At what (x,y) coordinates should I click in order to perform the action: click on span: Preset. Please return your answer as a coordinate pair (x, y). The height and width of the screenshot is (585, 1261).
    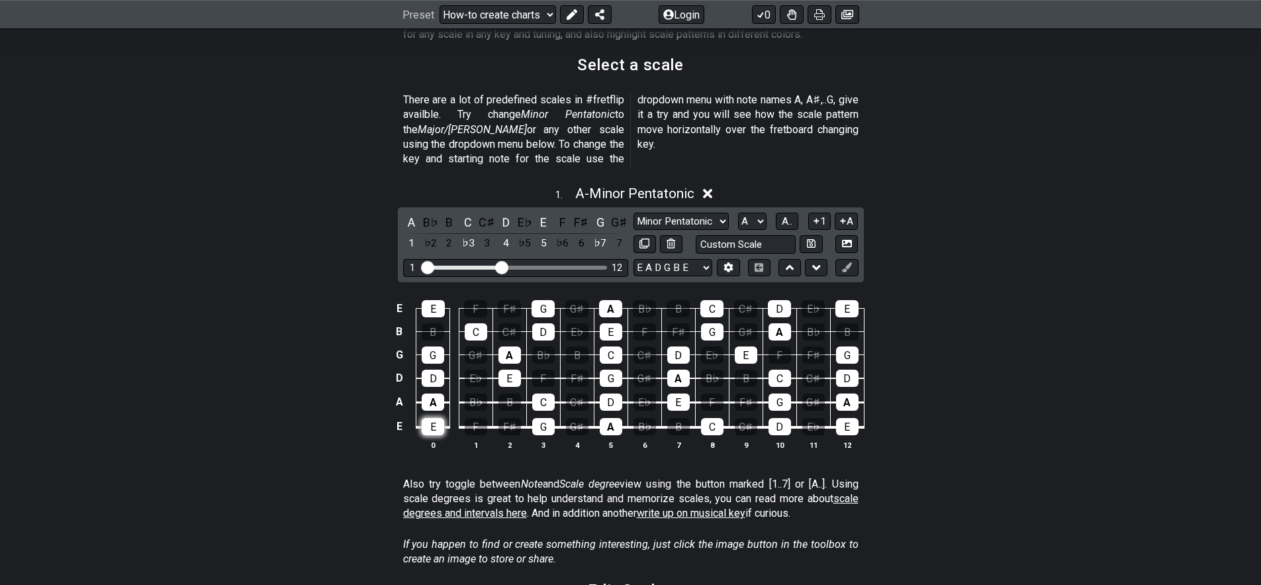
    Looking at the image, I should click on (418, 15).